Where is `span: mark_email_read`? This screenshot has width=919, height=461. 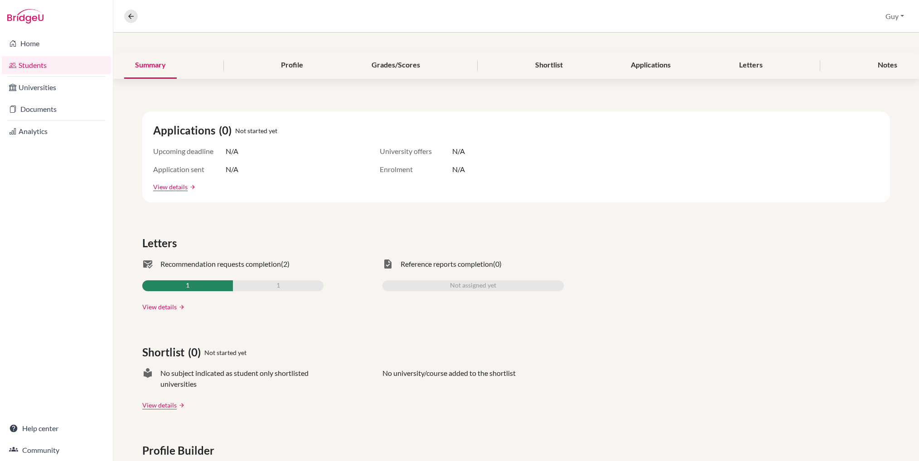 span: mark_email_read is located at coordinates (148, 264).